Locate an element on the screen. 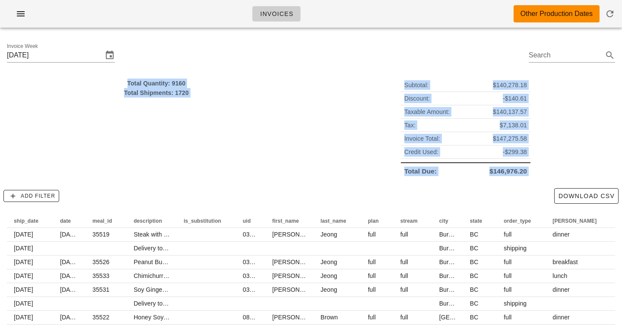  th: order_type: Not sorted. Activate to sort ascending. is located at coordinates (521, 221).